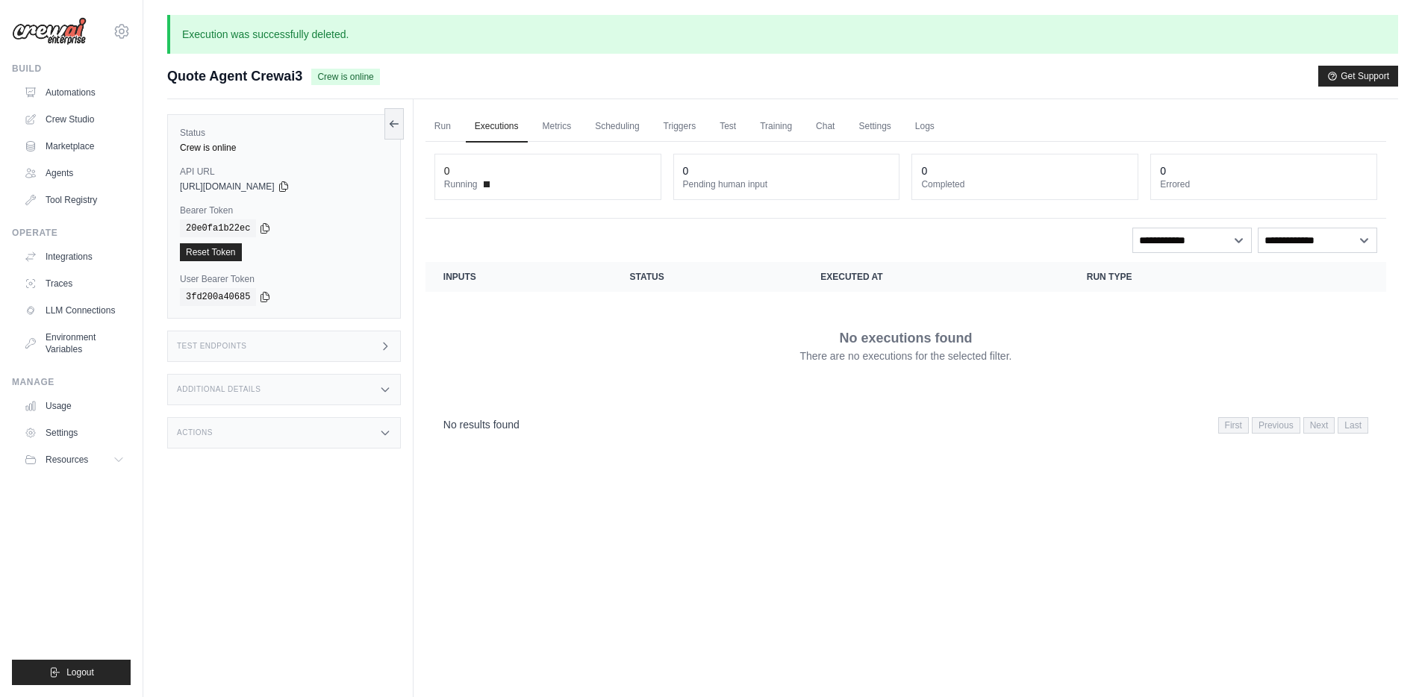 The image size is (1422, 697). I want to click on label: User Bearer Token, so click(284, 279).